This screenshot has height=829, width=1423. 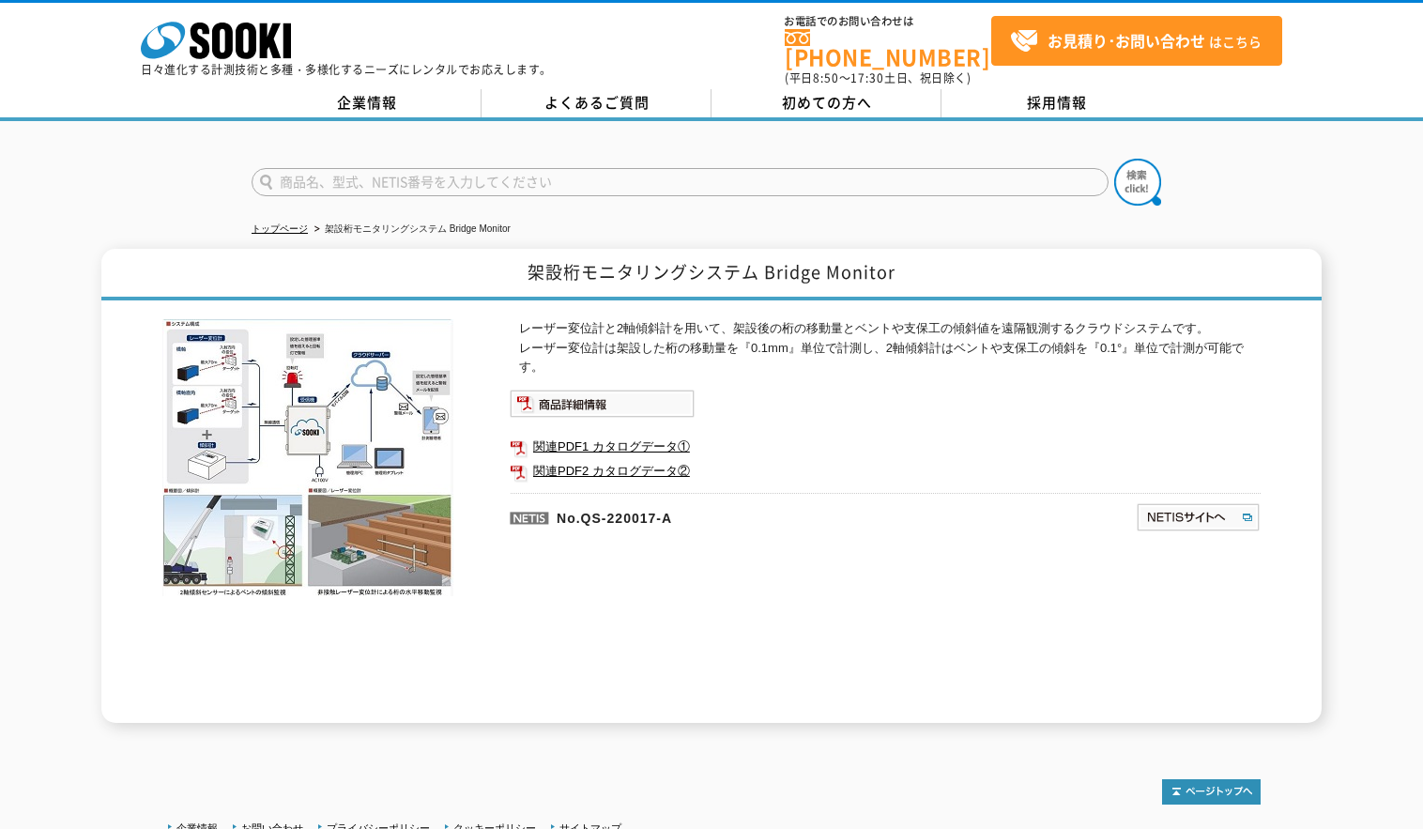 What do you see at coordinates (596, 103) in the screenshot?
I see `a: よくあるご質問` at bounding box center [596, 103].